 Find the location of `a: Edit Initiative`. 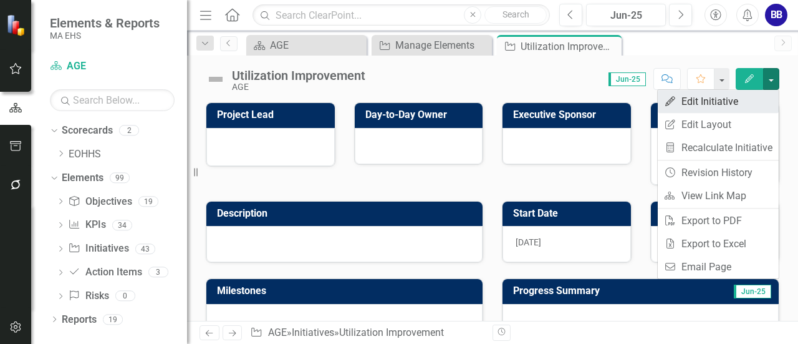

a: Edit Initiative is located at coordinates (718, 101).